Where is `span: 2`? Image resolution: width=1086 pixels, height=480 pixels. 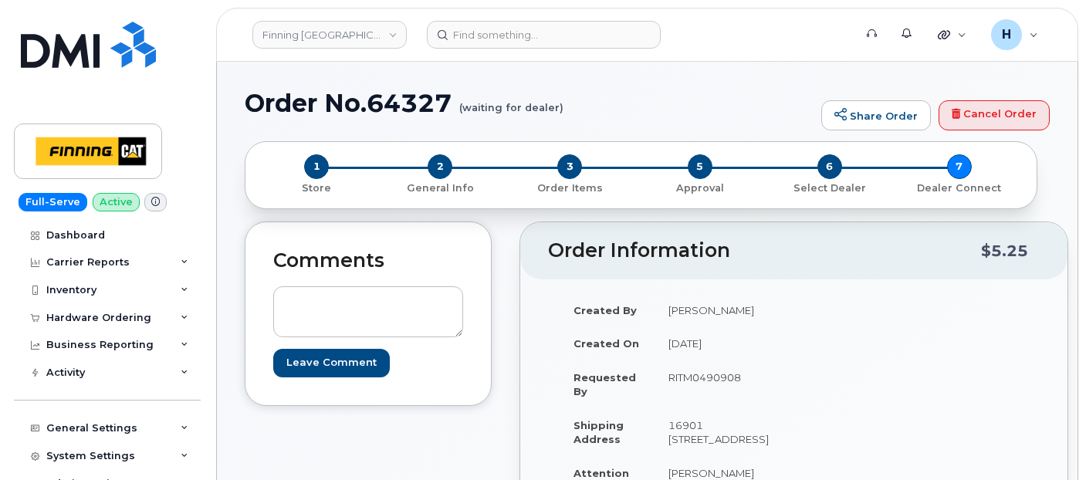
span: 2 is located at coordinates (440, 167).